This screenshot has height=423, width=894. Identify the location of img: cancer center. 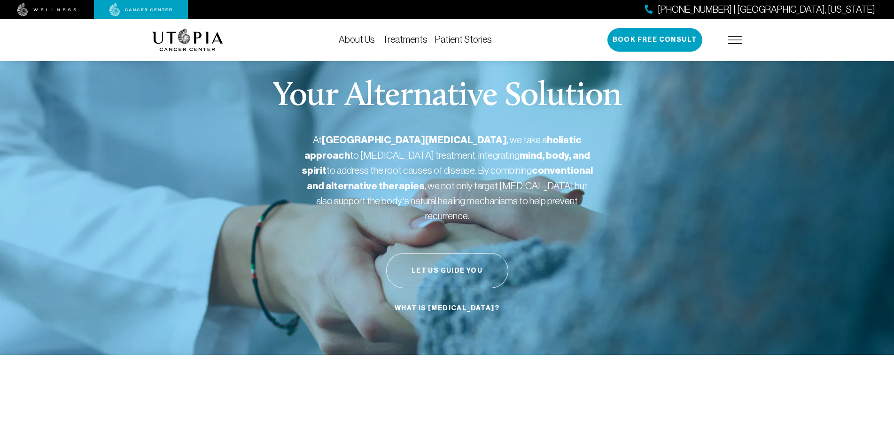
(141, 10).